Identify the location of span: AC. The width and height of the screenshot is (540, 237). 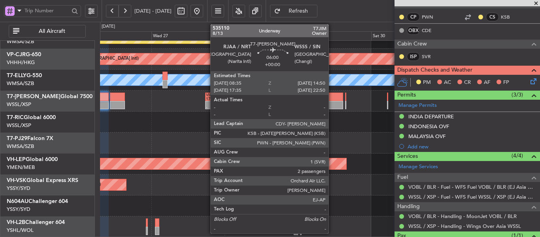
(448, 83).